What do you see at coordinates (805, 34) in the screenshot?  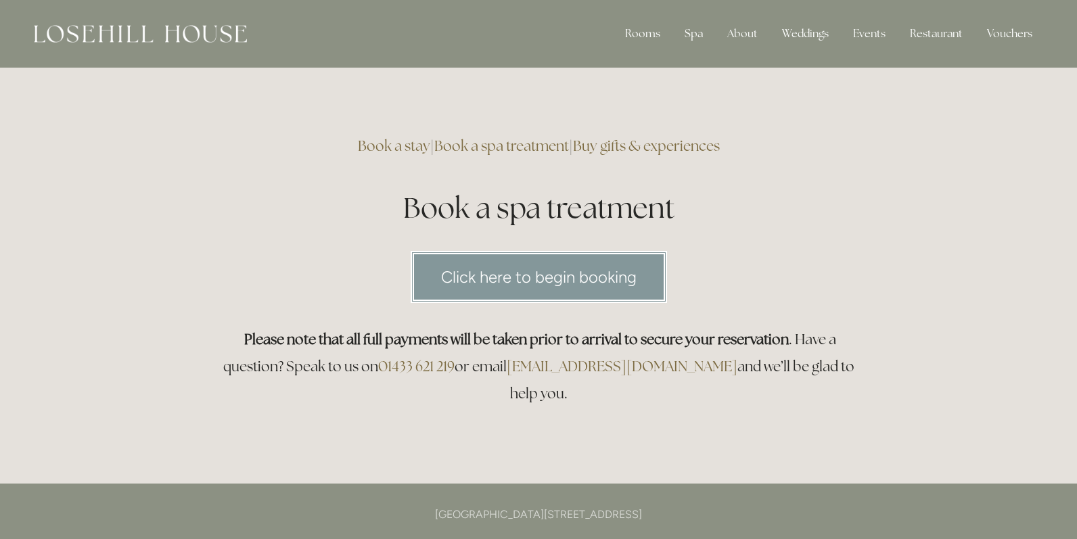 I see `div: Weddings` at bounding box center [805, 34].